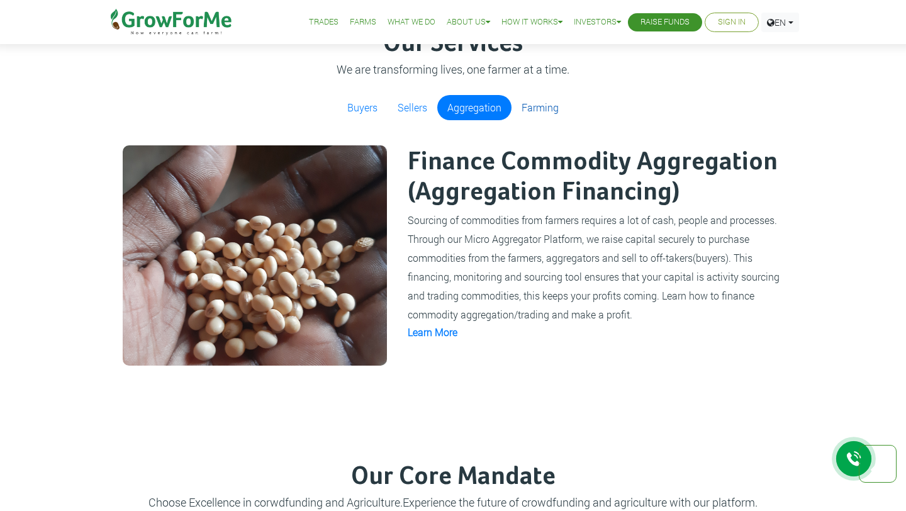 Image resolution: width=906 pixels, height=511 pixels. Describe the element at coordinates (532, 22) in the screenshot. I see `a: How it Works` at that location.